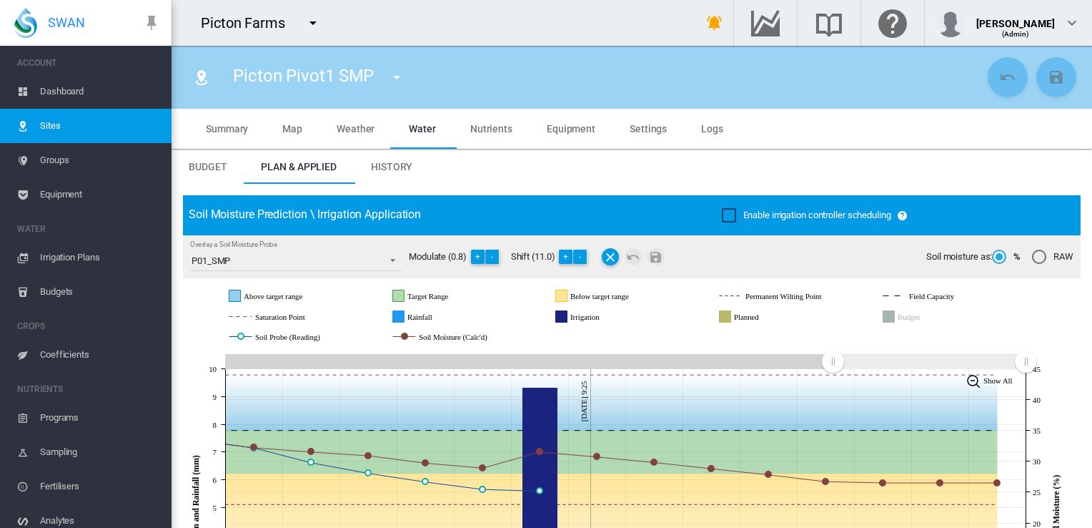  Describe the element at coordinates (423, 129) in the screenshot. I see `span: Water` at that location.